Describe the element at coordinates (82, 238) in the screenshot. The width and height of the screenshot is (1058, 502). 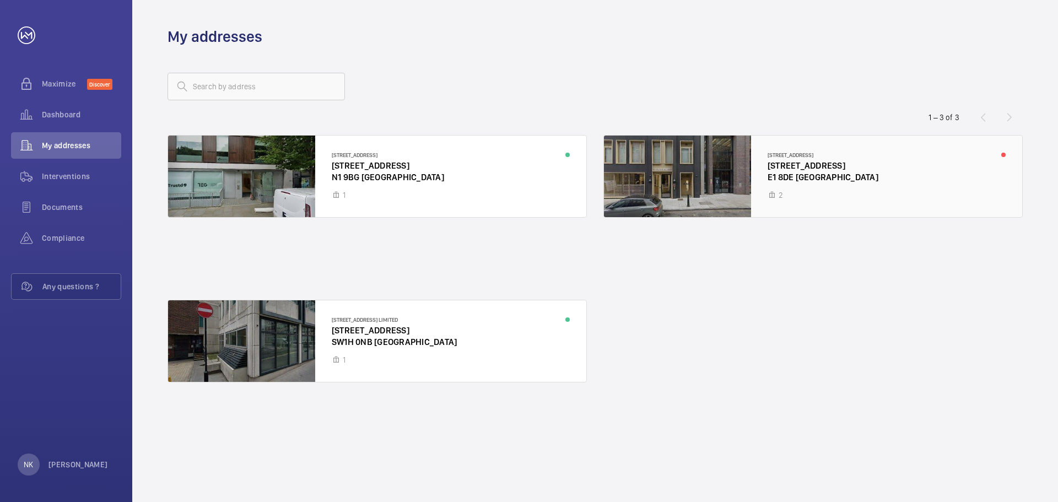
I see `span: Compliance` at that location.